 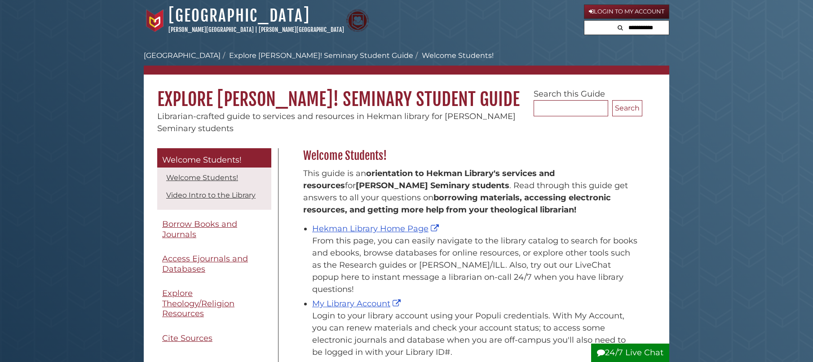 What do you see at coordinates (211, 195) in the screenshot?
I see `a: Video Intro to the Library` at bounding box center [211, 195].